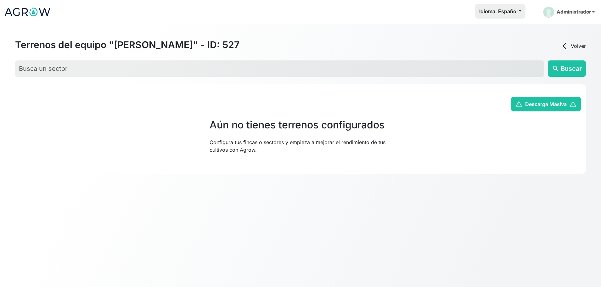  Describe the element at coordinates (300, 125) in the screenshot. I see `h2: Aún no tienes terrenos configurados` at that location.